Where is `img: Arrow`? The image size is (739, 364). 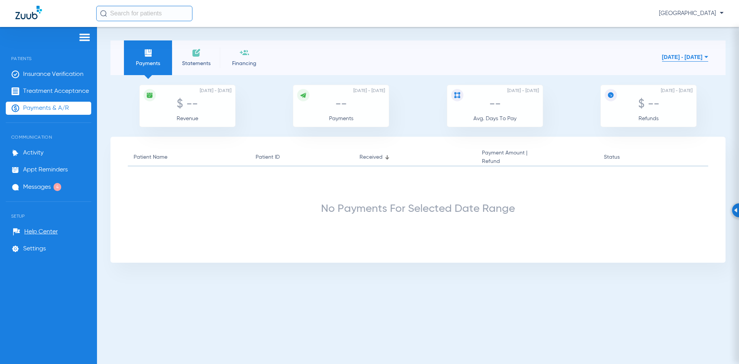 img: Arrow is located at coordinates (735, 210).